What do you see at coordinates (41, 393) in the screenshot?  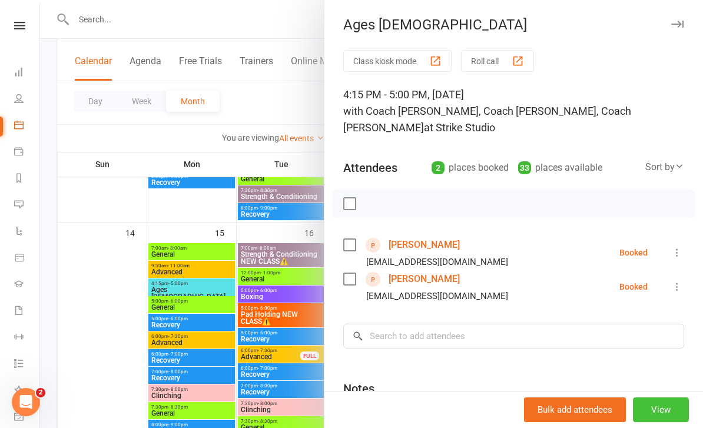 I see `span: 2` at bounding box center [41, 393].